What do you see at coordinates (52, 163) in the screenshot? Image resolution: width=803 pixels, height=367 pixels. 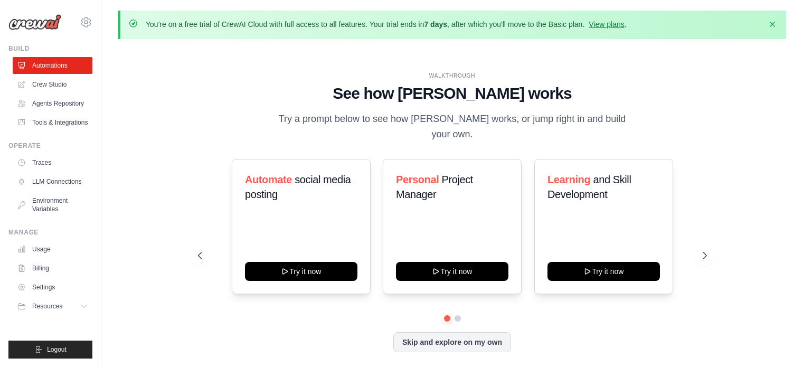 I see `a: Traces` at bounding box center [52, 163].